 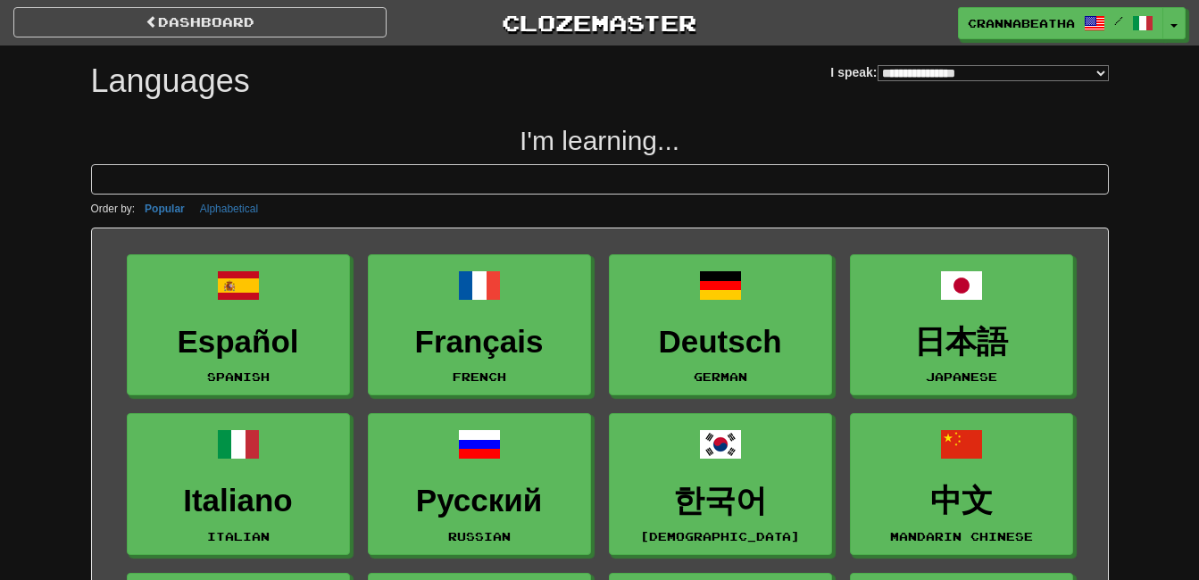 I want to click on a: ItalianoItalian, so click(x=238, y=484).